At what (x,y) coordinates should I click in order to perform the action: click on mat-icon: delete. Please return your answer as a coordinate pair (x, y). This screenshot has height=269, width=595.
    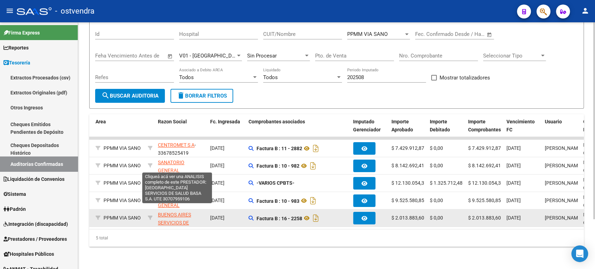
    Looking at the image, I should click on (181, 96).